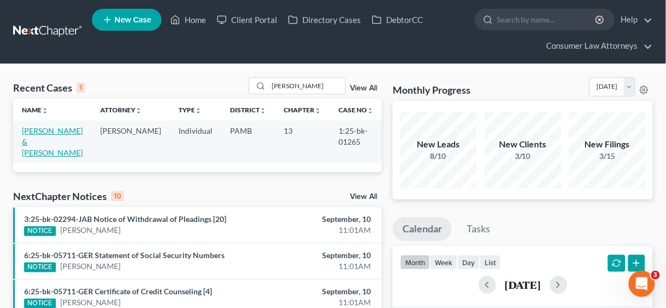 Image resolution: width=666 pixels, height=308 pixels. What do you see at coordinates (634, 20) in the screenshot?
I see `a: Help` at bounding box center [634, 20].